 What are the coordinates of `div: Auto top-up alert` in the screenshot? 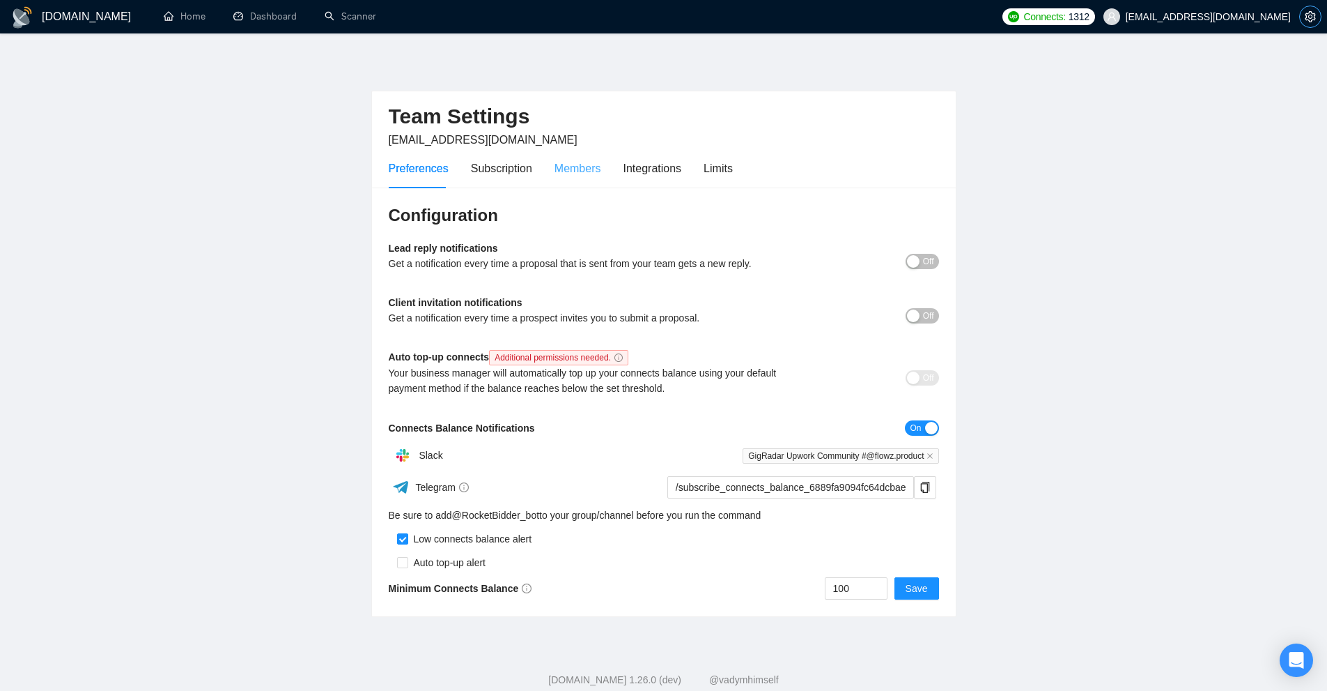 It's located at (447, 562).